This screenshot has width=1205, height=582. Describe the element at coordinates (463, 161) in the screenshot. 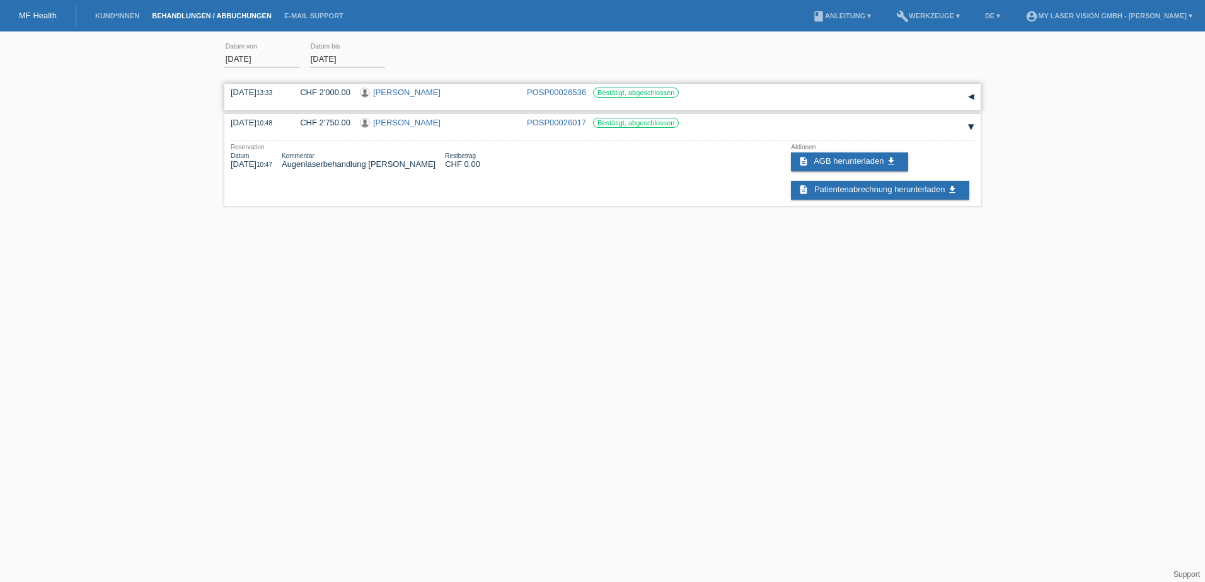

I see `div: CHF 0.00` at that location.